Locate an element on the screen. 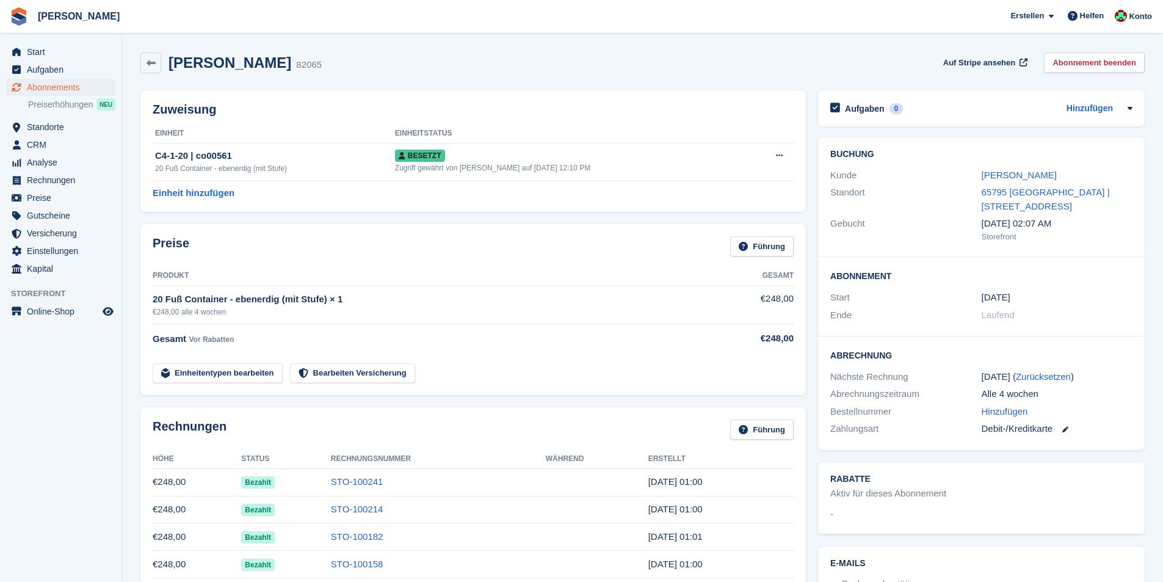  span: Laufend is located at coordinates (998, 314).